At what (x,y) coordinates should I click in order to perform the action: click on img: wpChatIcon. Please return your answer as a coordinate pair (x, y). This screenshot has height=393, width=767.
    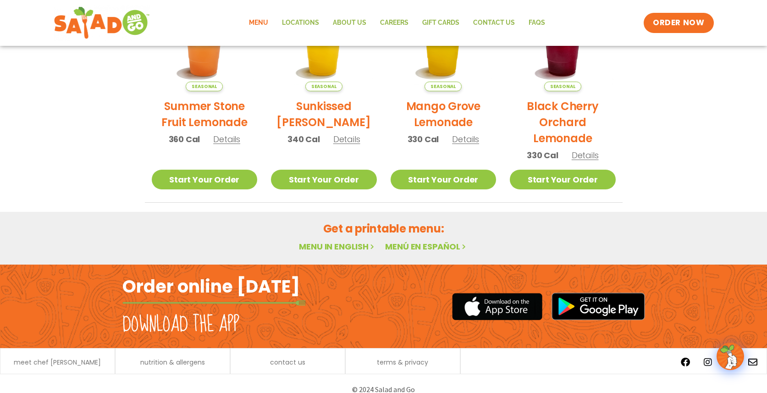
    Looking at the image, I should click on (731, 356).